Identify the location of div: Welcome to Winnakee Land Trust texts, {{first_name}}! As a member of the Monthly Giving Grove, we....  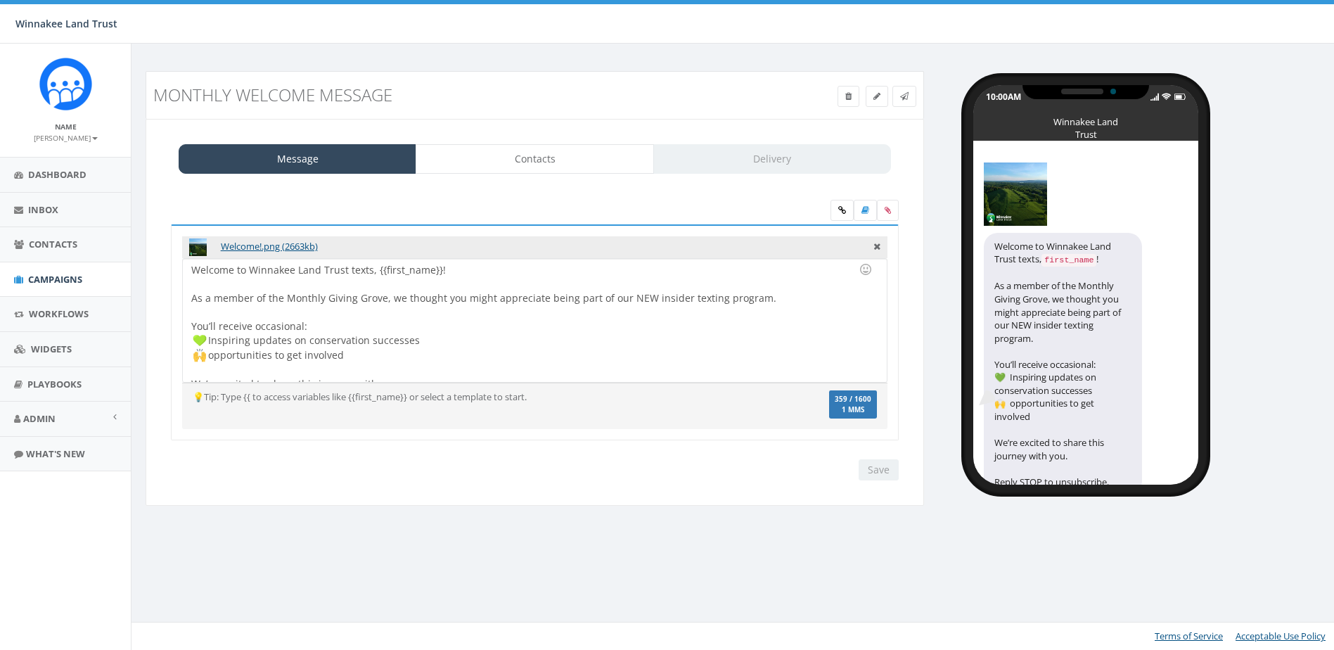
(535, 320).